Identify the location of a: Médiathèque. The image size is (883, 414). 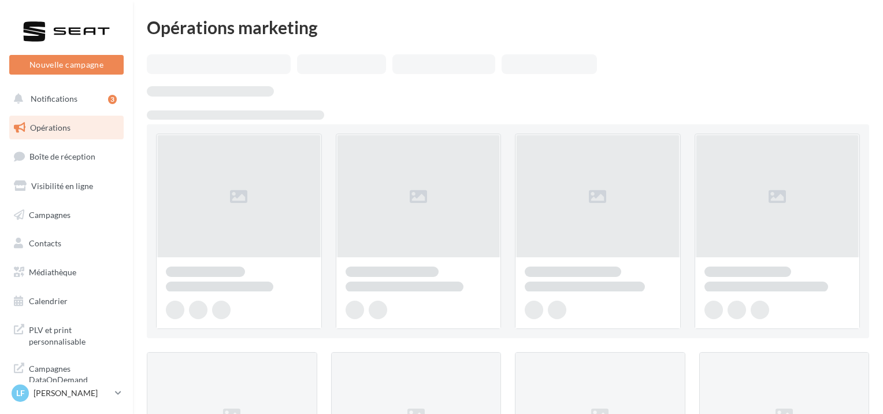
(66, 272).